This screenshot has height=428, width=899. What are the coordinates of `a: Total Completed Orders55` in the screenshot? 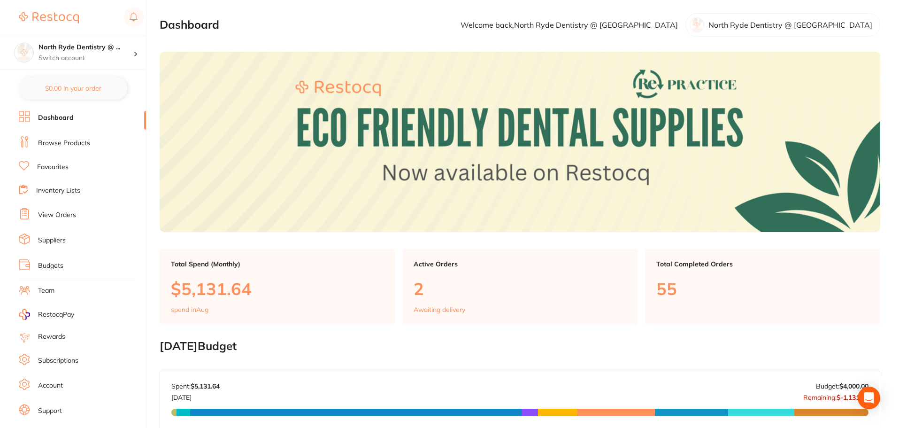 It's located at (762, 287).